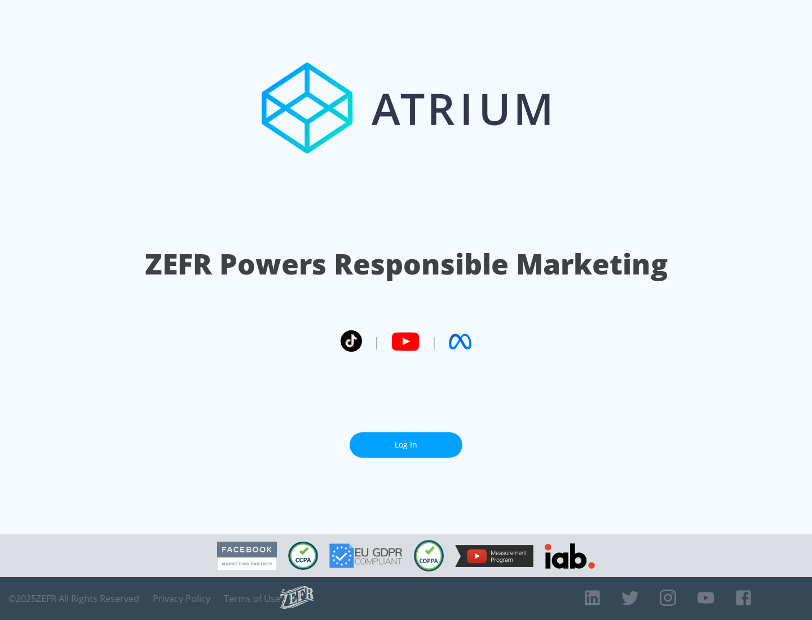 This screenshot has height=620, width=812. Describe the element at coordinates (406, 264) in the screenshot. I see `h1: ZEFR Powers Responsible Marketing` at that location.